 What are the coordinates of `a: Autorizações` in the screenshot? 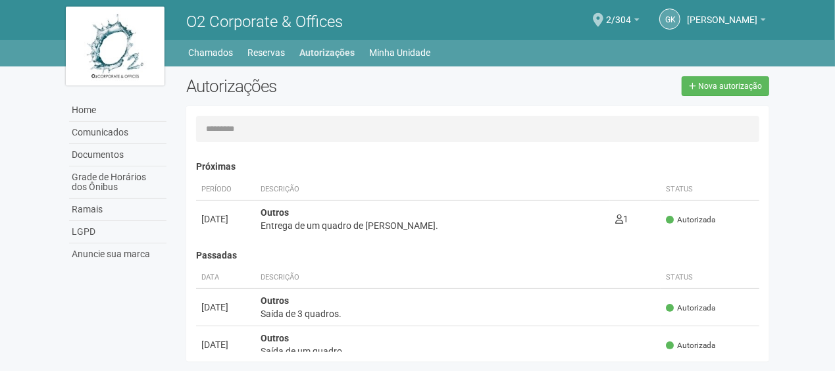 It's located at (328, 53).